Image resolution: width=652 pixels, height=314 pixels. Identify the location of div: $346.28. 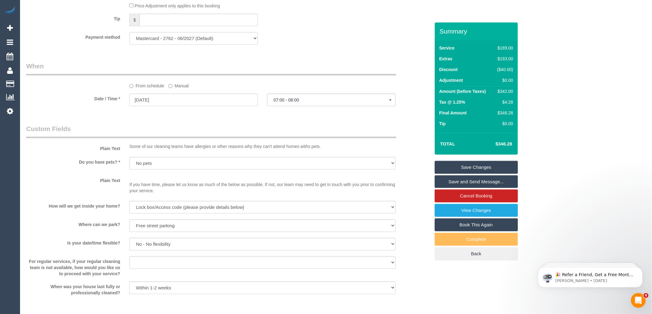
(504, 113).